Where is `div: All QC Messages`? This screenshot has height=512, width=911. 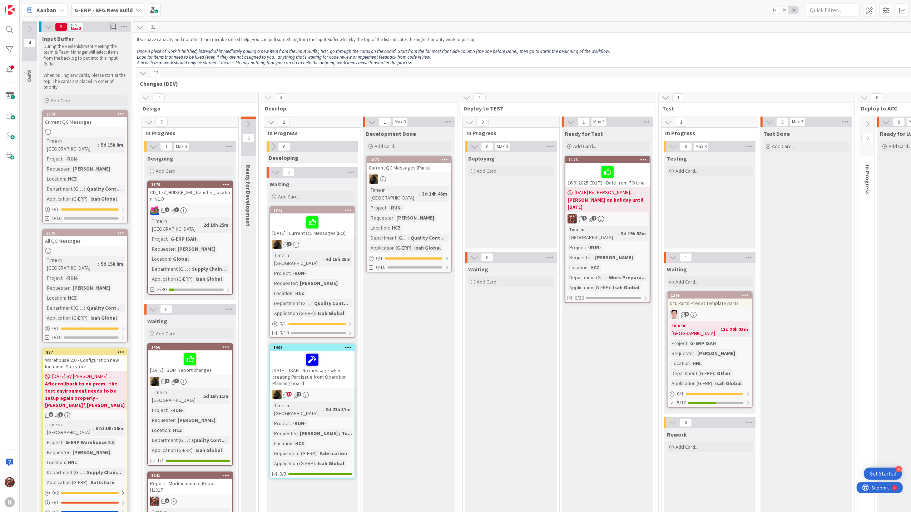
div: All QC Messages is located at coordinates (85, 241).